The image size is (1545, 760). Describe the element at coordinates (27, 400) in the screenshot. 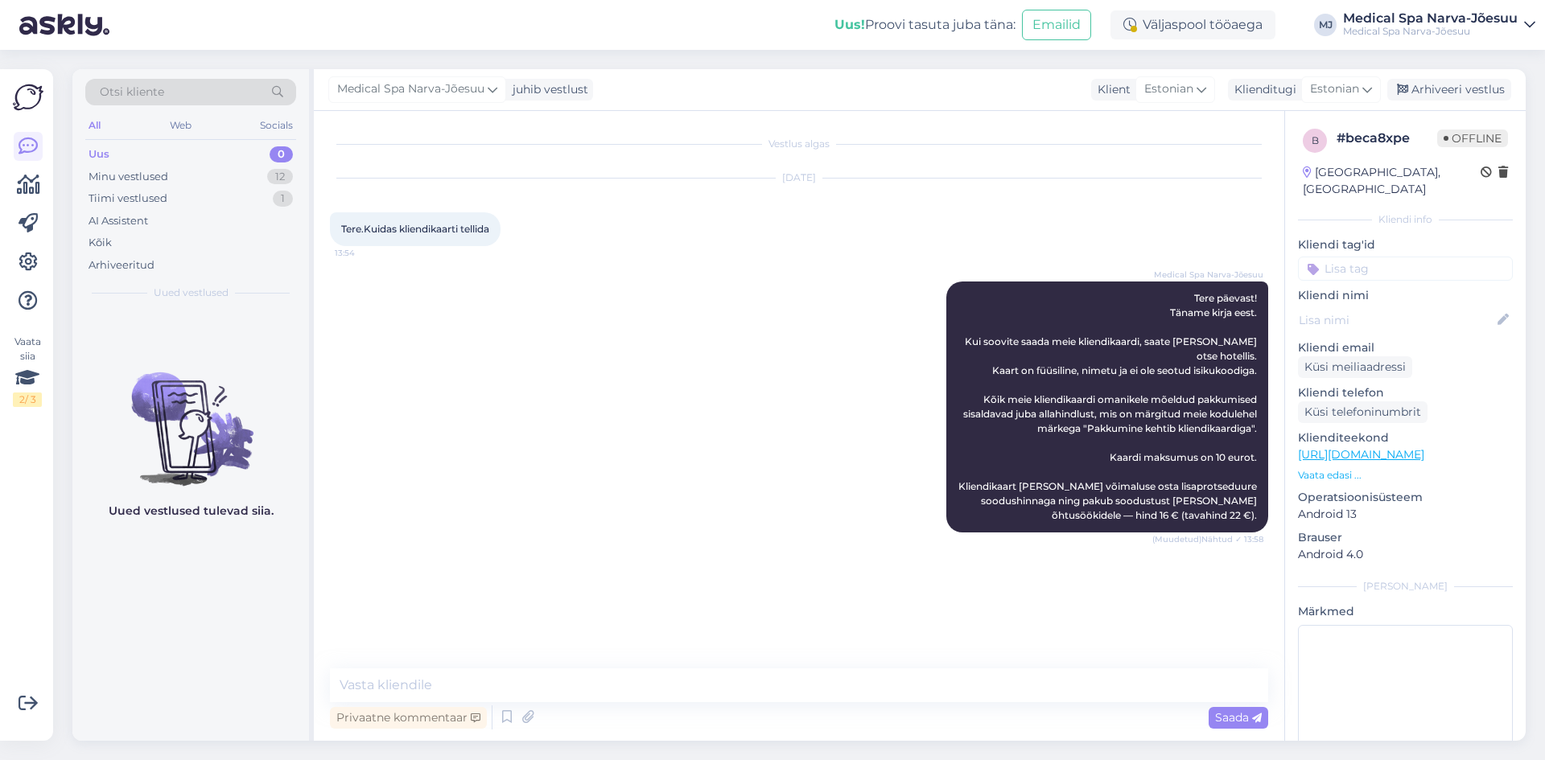

I see `div: 2 / 3` at that location.